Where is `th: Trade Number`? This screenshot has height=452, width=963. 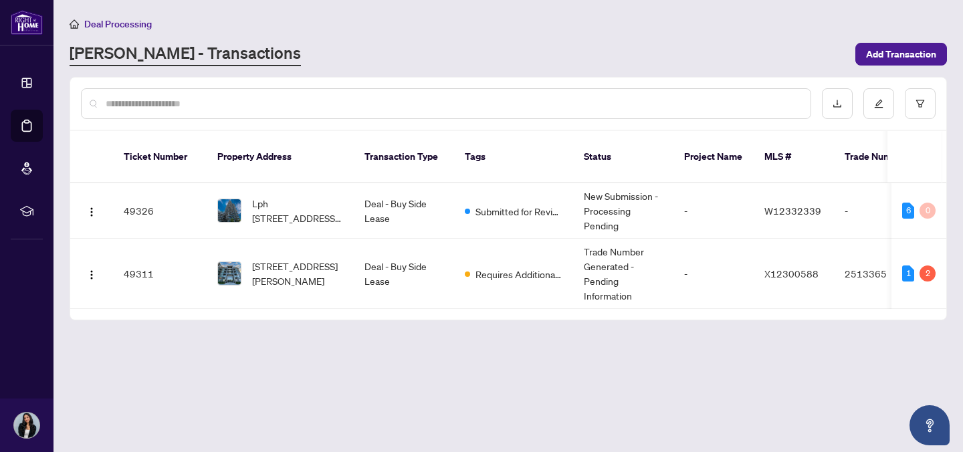 th: Trade Number is located at coordinates (881, 157).